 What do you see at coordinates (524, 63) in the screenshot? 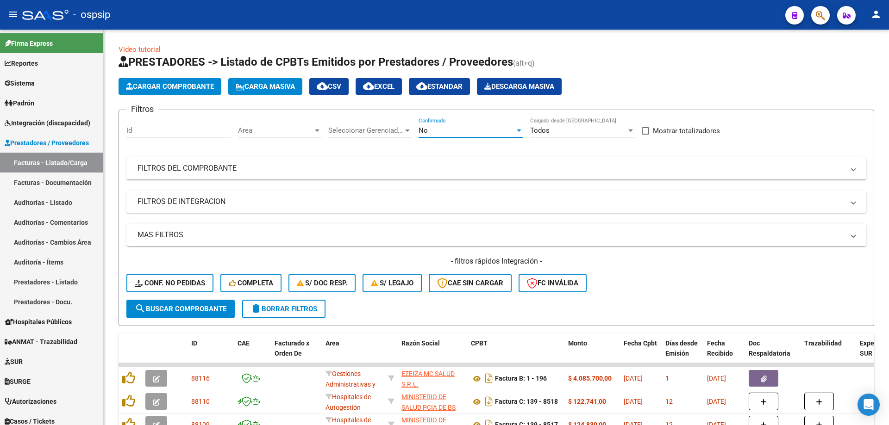
I see `span: (alt+q)` at bounding box center [524, 63].